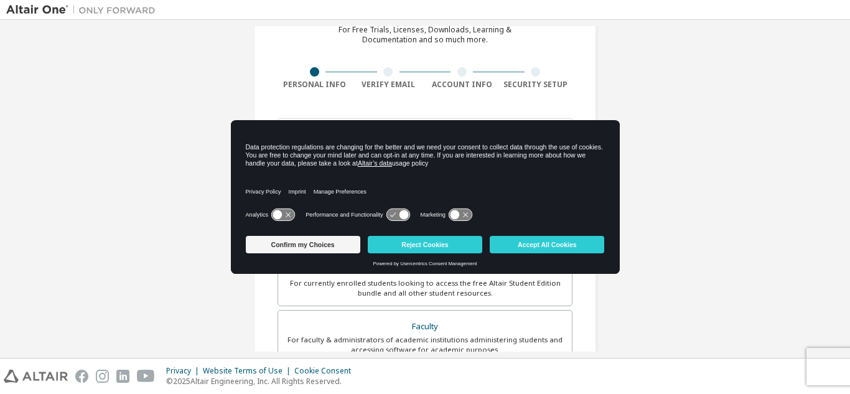  What do you see at coordinates (81, 376) in the screenshot?
I see `img: facebook.svg` at bounding box center [81, 376].